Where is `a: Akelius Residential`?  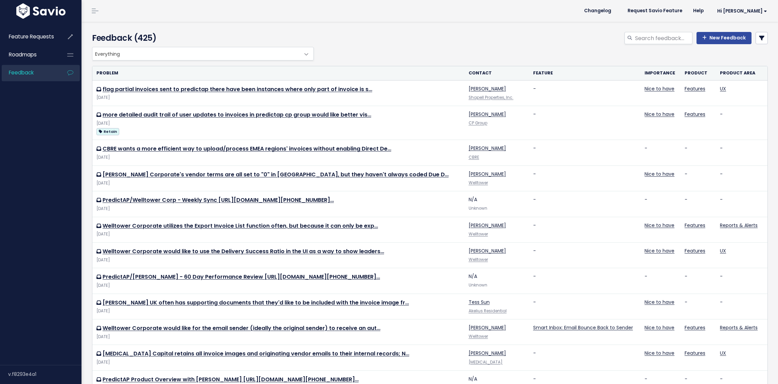
a: Akelius Residential is located at coordinates (488, 311).